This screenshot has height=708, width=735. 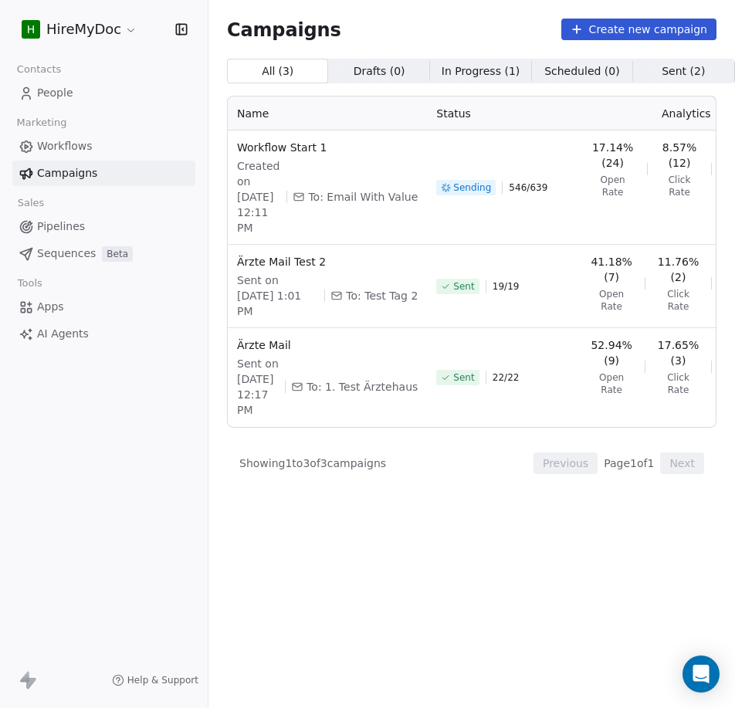 What do you see at coordinates (31, 29) in the screenshot?
I see `span: H` at bounding box center [31, 29].